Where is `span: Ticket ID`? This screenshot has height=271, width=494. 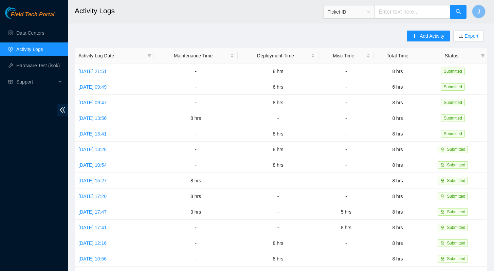
span: Ticket ID is located at coordinates (349, 12).